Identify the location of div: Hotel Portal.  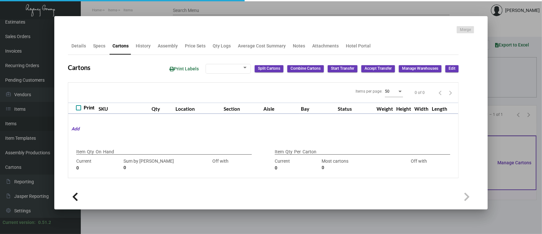
(358, 46).